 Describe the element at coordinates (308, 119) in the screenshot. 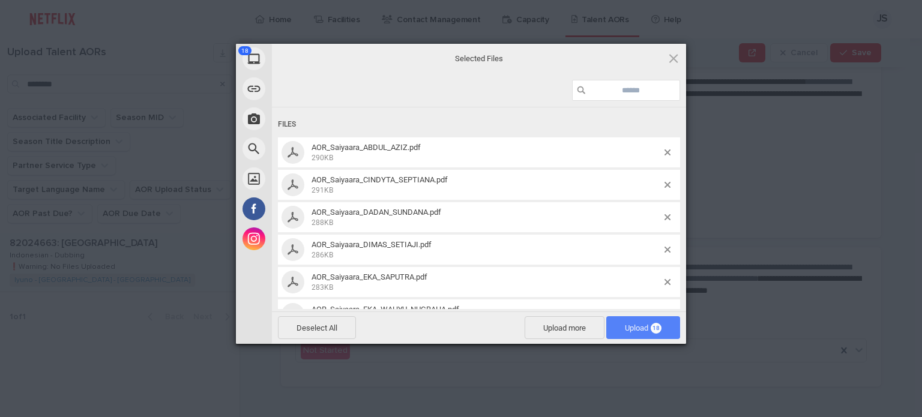

I see `div: Take Photo` at that location.